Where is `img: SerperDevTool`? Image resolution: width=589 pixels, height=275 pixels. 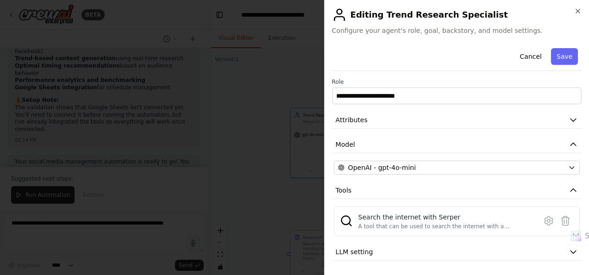 img: SerperDevTool is located at coordinates (347, 221).